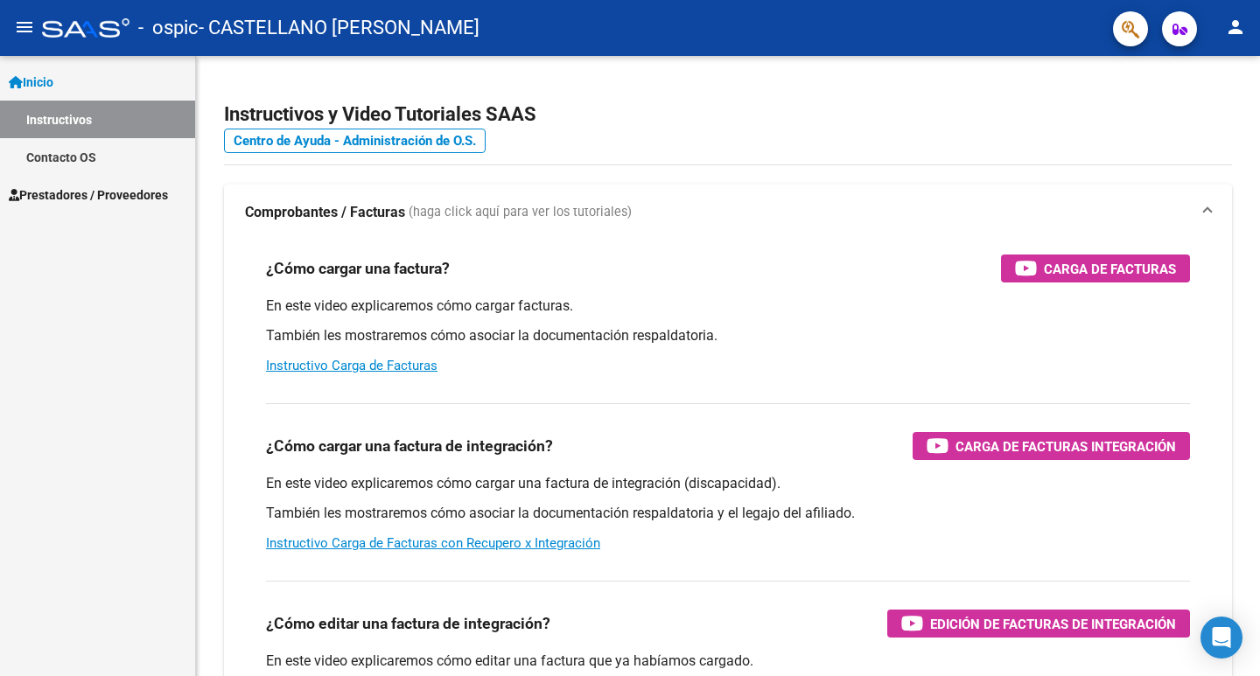 This screenshot has width=1260, height=676. Describe the element at coordinates (352, 366) in the screenshot. I see `a: Instructivo Carga de Facturas` at that location.